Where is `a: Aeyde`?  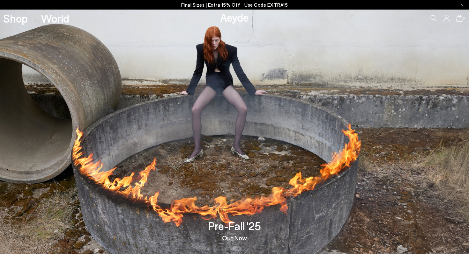 a: Aeyde is located at coordinates (234, 17).